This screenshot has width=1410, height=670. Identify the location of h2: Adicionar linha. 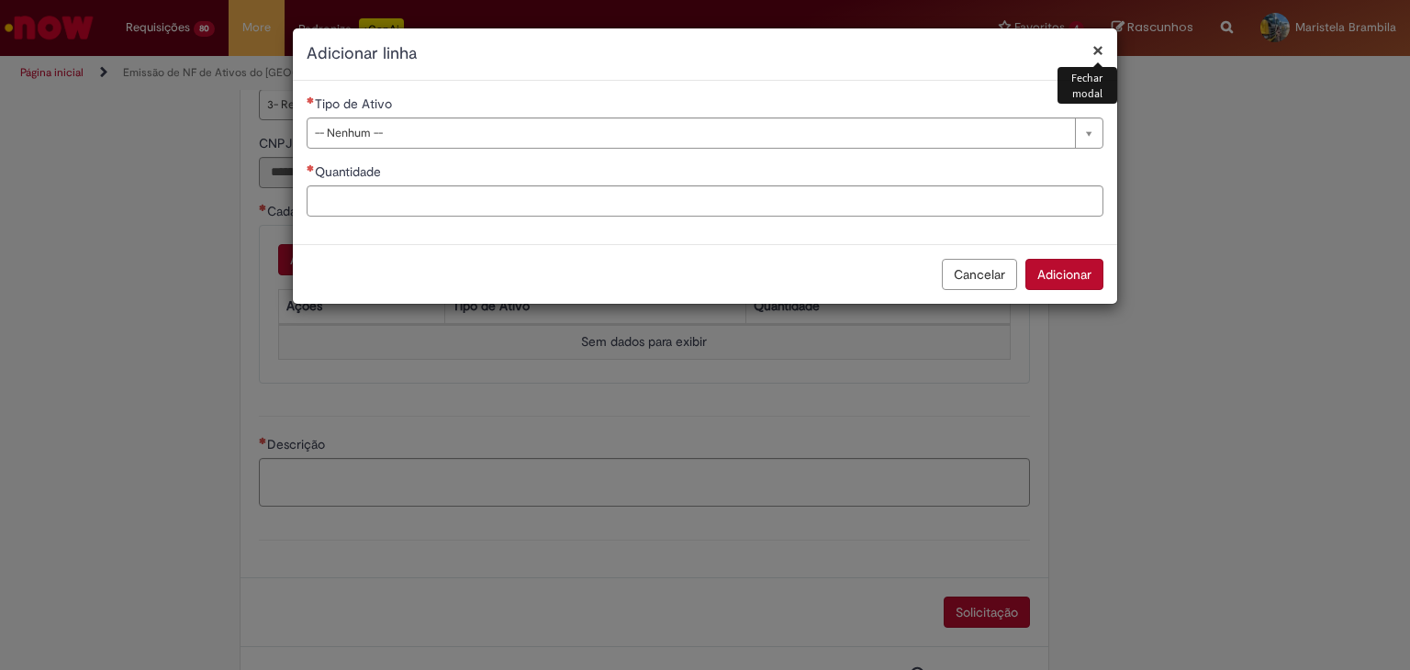
(705, 54).